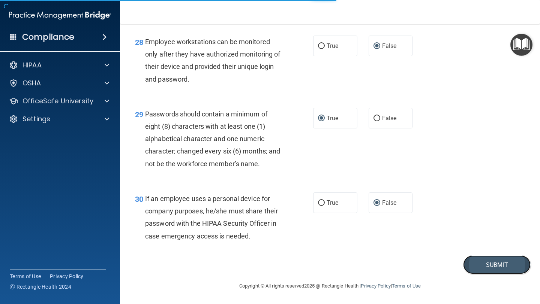  What do you see at coordinates (330, 286) in the screenshot?
I see `div: Copyright © All rights reserved 2025 @ Rectangle Health | |` at bounding box center [330, 286].